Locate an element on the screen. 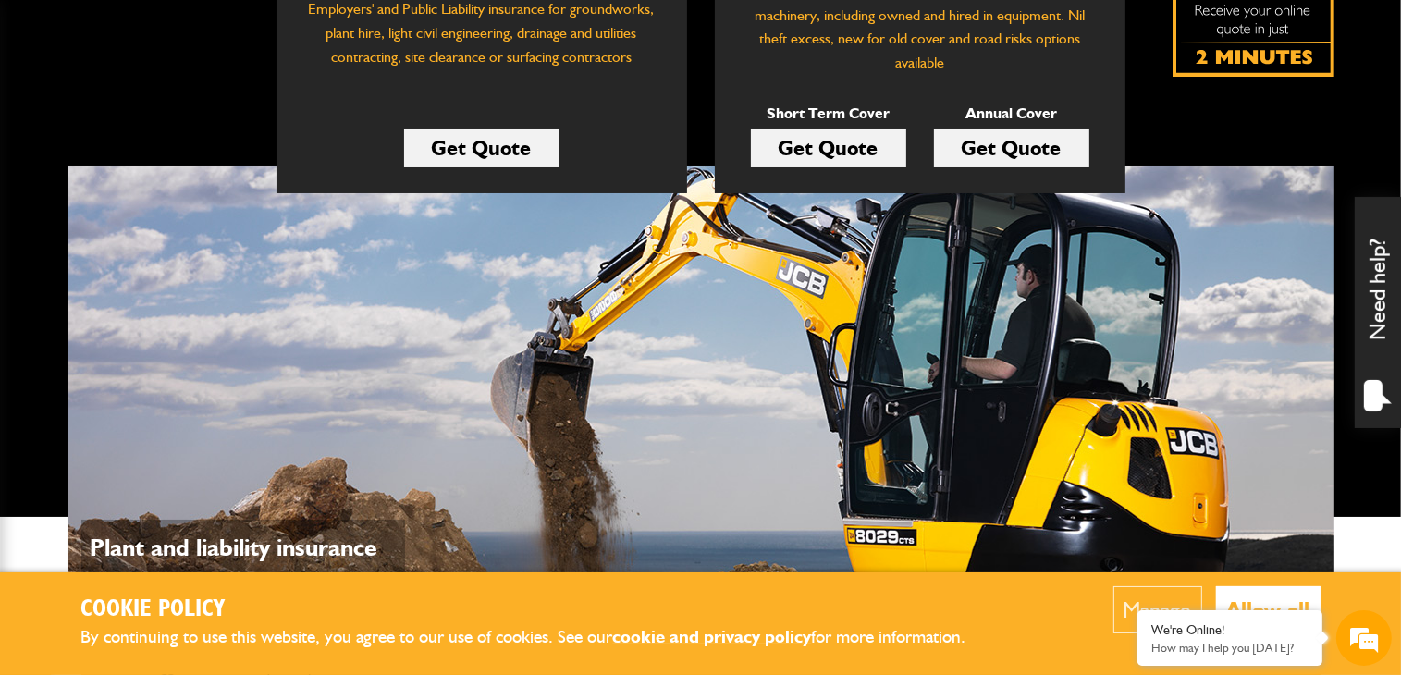 The height and width of the screenshot is (675, 1401). a: cookie and privacy policy is located at coordinates (712, 636).